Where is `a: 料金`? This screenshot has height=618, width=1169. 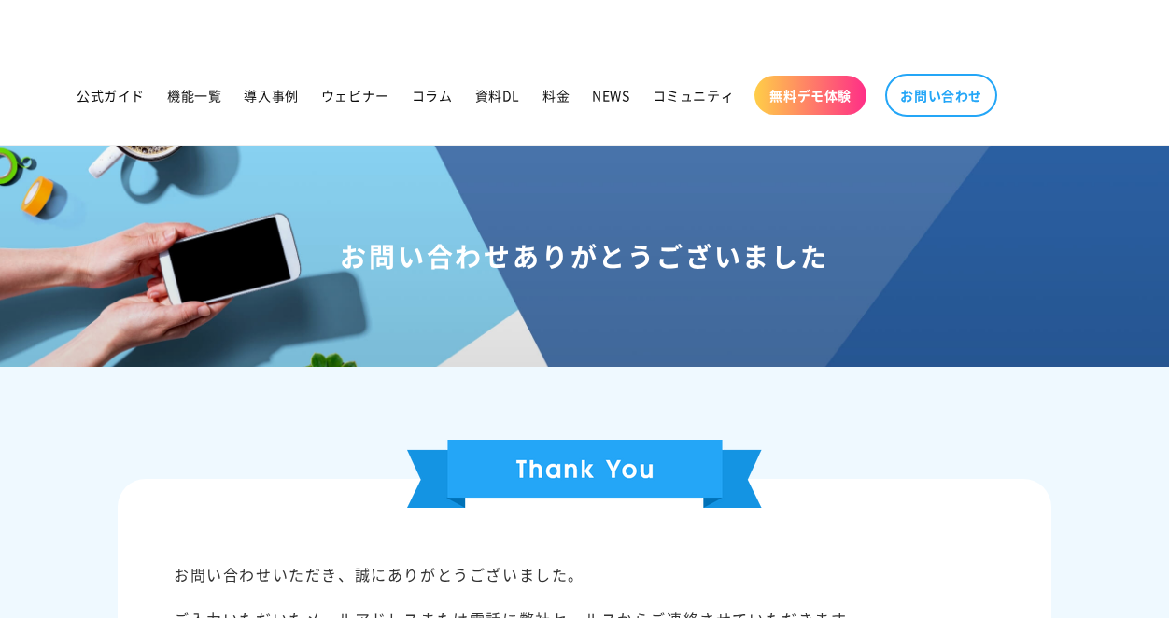
a: 料金 is located at coordinates (556, 95).